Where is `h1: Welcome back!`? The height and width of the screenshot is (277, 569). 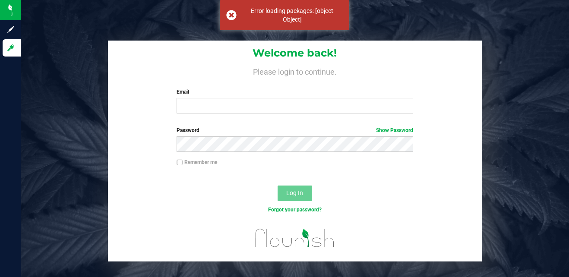 h1: Welcome back! is located at coordinates (295, 53).